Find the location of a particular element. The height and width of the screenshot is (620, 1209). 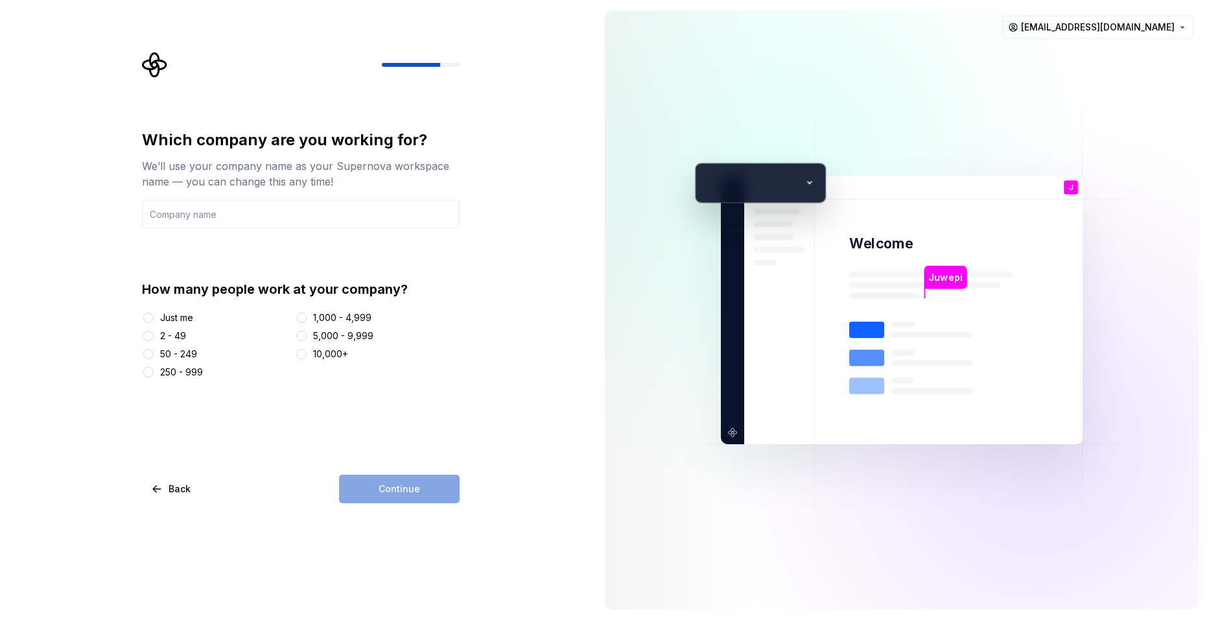

div: Just me is located at coordinates (176, 318).